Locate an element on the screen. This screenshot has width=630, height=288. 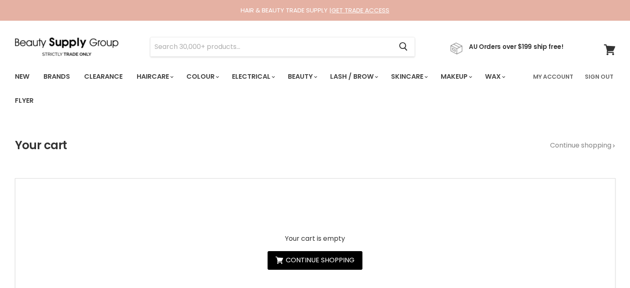
p: Your cart is empty is located at coordinates (315, 238).